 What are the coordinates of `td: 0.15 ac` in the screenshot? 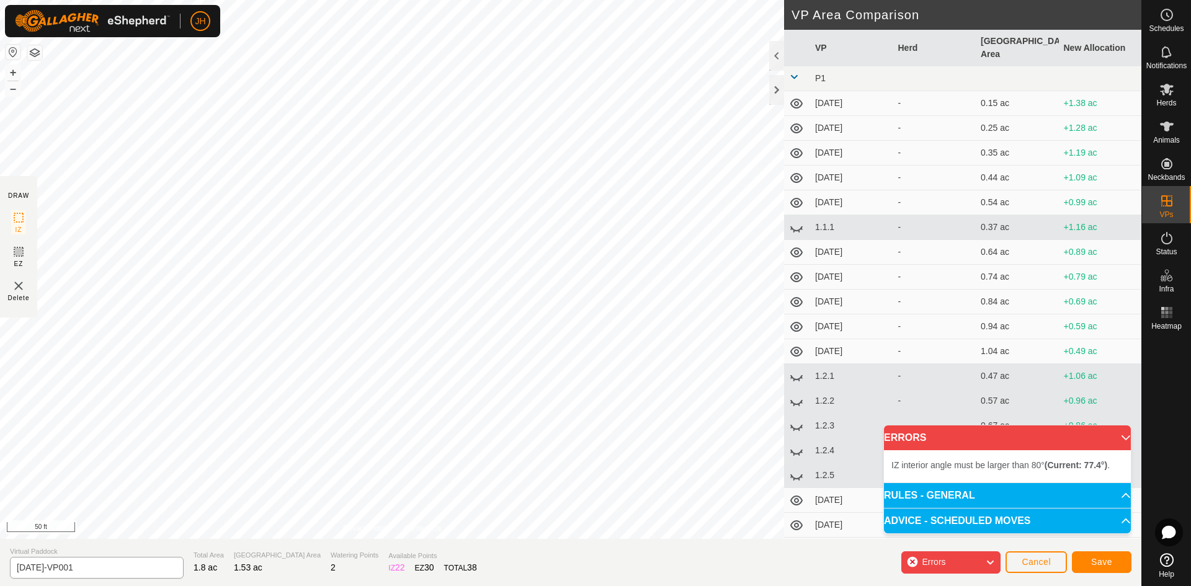 It's located at (1018, 104).